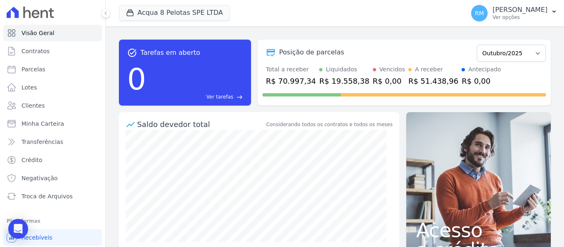  Describe the element at coordinates (484, 69) in the screenshot. I see `div: Antecipado` at that location.